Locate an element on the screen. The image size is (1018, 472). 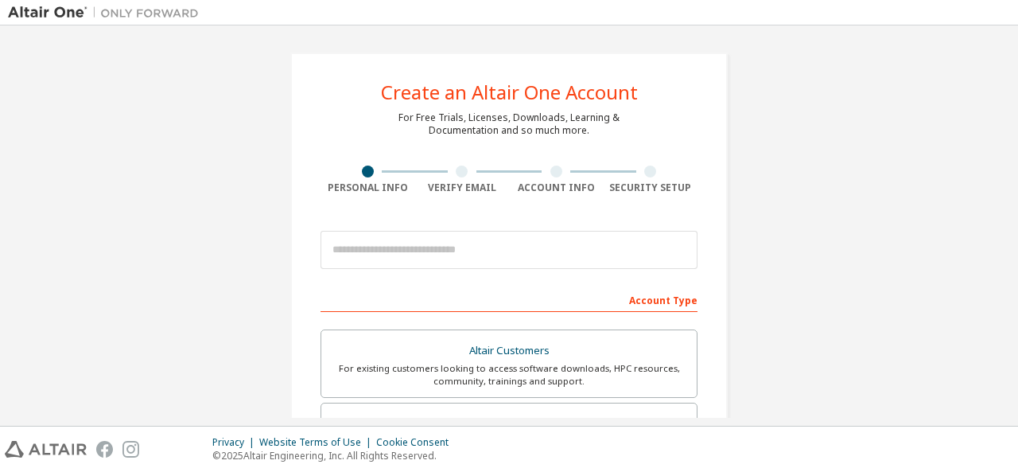
div: Account Info is located at coordinates (556, 188).